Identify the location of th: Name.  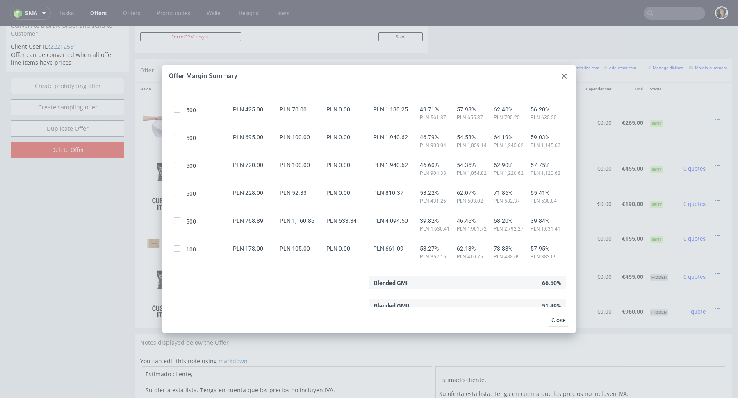
(361, 63).